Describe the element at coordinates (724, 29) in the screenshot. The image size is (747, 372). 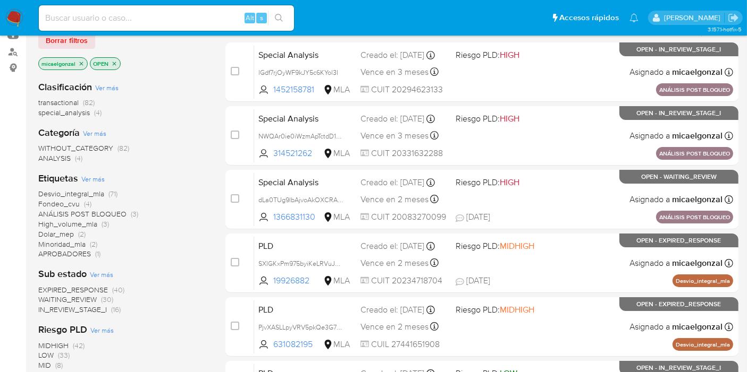
I see `span: 3.157.1-hotfix-5` at that location.